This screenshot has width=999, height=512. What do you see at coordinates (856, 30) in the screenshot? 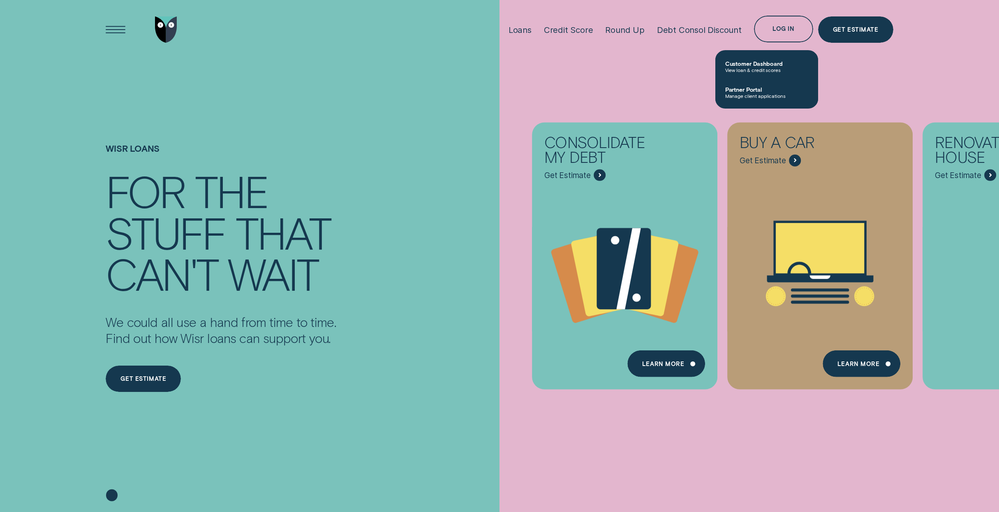
I see `a: Get Estimate` at bounding box center [856, 30].